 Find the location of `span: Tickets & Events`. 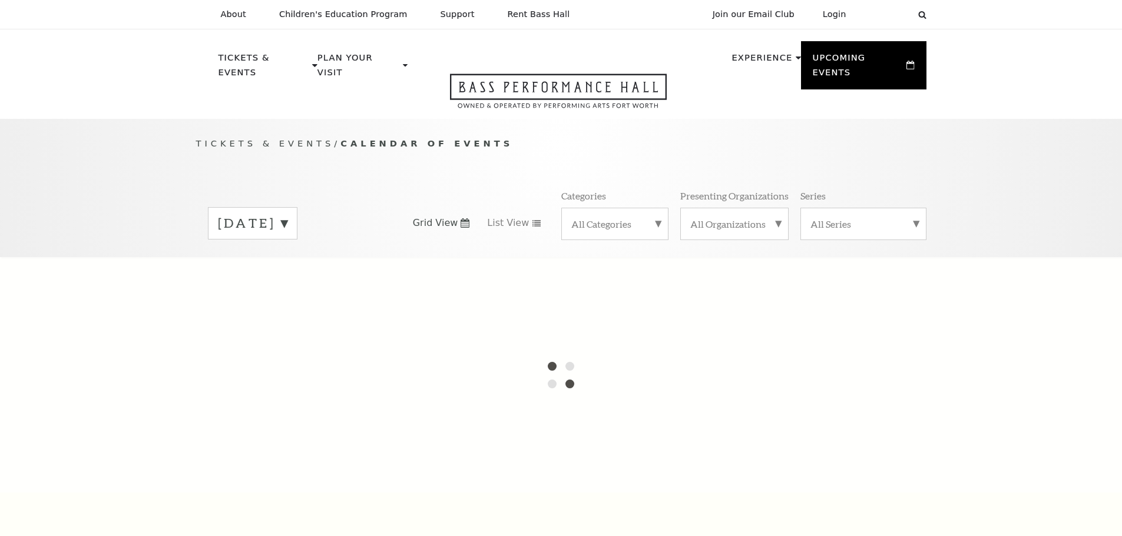

span: Tickets & Events is located at coordinates (265, 143).